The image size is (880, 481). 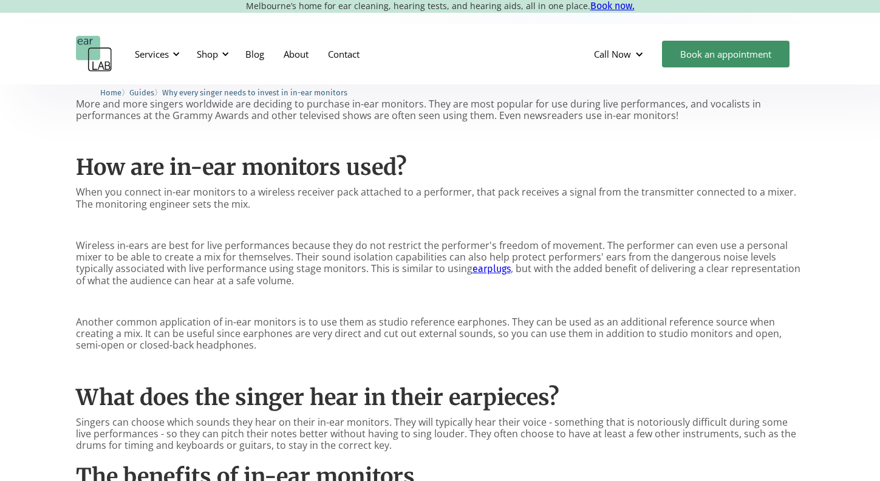 I want to click on a: About, so click(x=296, y=54).